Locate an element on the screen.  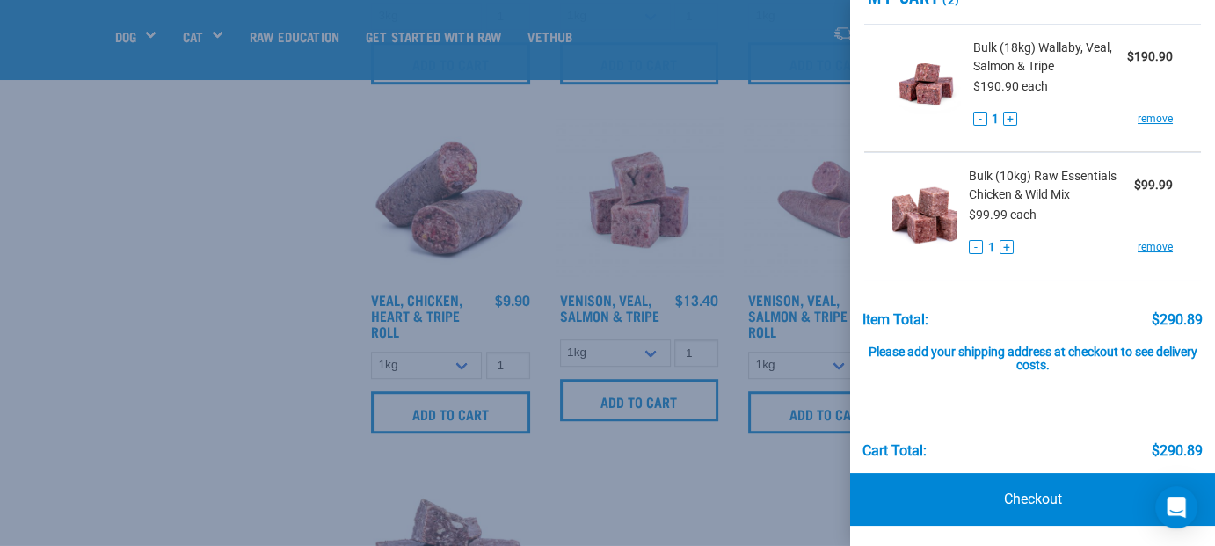
strong: $190.90 is located at coordinates (1150, 56).